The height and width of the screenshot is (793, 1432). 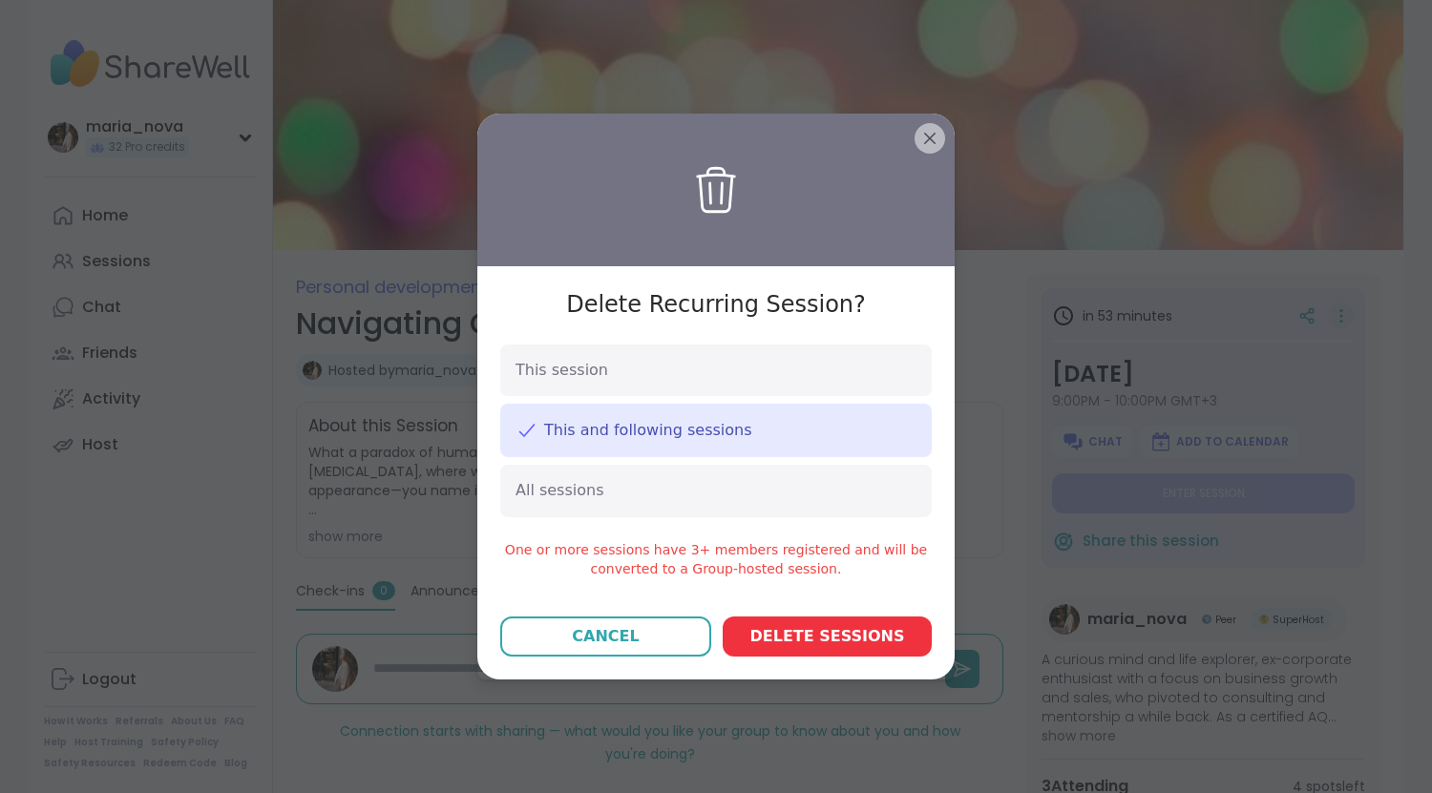 What do you see at coordinates (561, 370) in the screenshot?
I see `span: This session` at bounding box center [561, 370].